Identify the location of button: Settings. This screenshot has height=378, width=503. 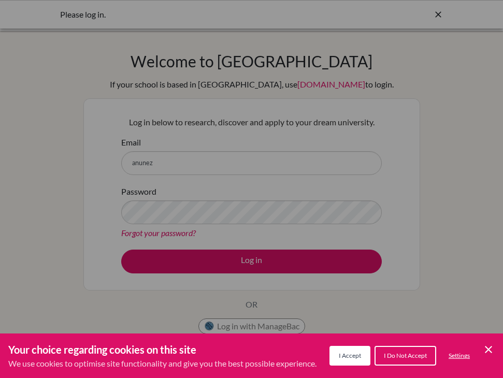
(459, 356).